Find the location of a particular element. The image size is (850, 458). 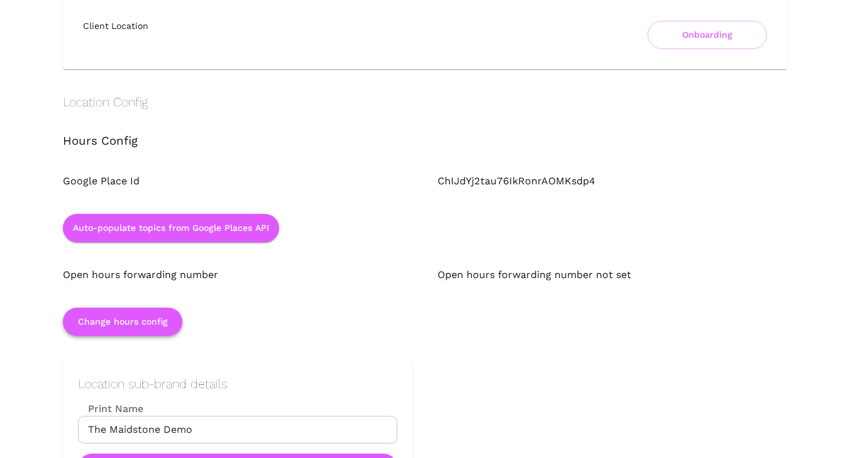

button: Change hours config is located at coordinates (123, 321).